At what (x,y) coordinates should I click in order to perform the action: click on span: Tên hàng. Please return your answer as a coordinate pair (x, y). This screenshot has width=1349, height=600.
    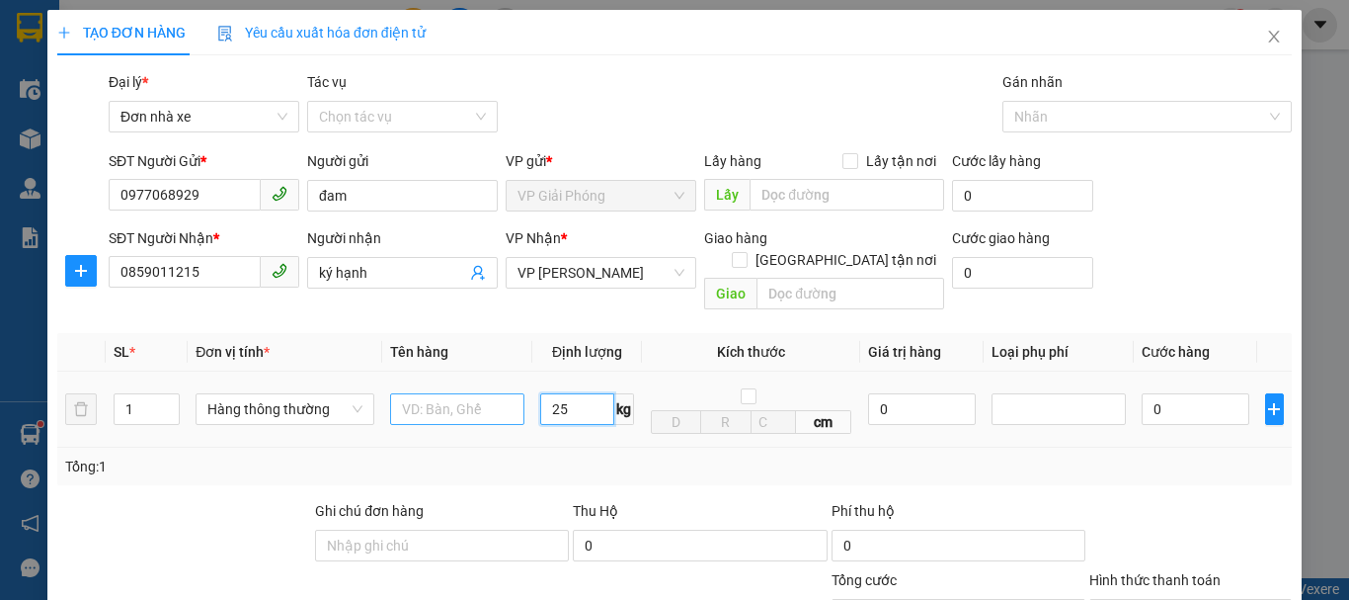
    Looking at the image, I should click on (419, 352).